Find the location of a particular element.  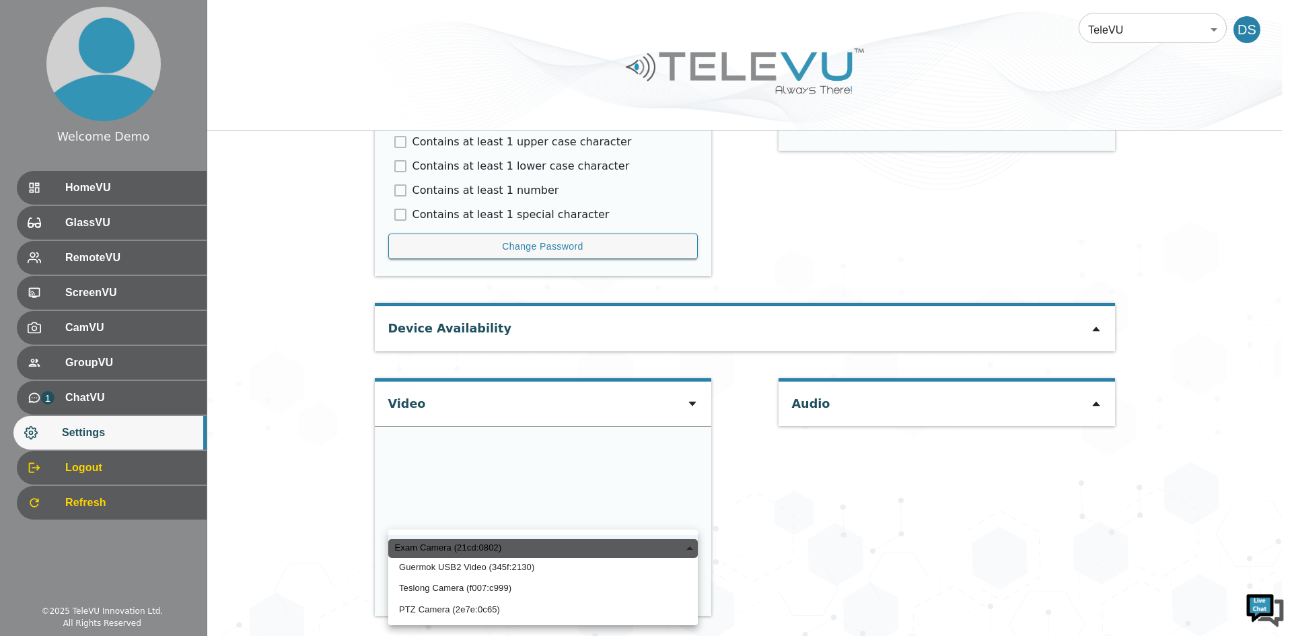

li: Guermok USB2 Video (345f:2130) is located at coordinates (543, 567).